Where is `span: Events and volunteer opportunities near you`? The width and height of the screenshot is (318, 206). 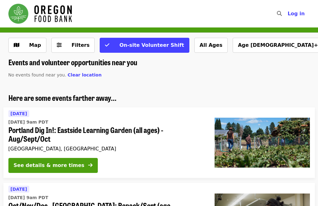 span: Events and volunteer opportunities near you is located at coordinates (73, 62).